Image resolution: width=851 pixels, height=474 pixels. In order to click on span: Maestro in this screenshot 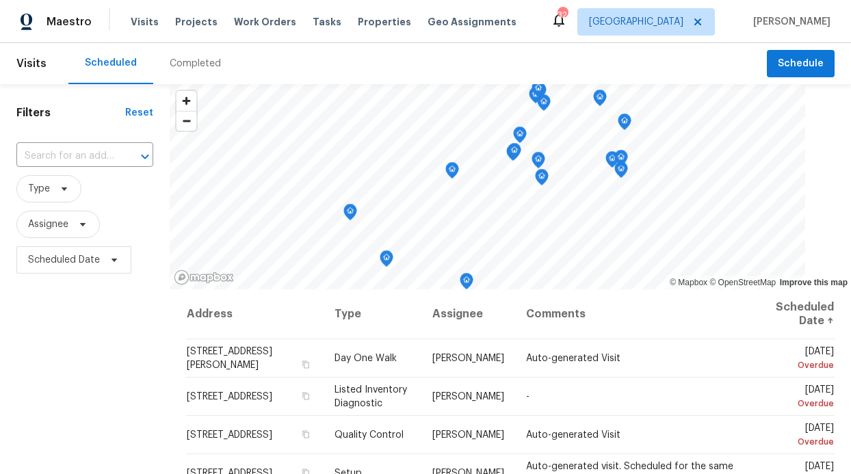, I will do `click(69, 22)`.